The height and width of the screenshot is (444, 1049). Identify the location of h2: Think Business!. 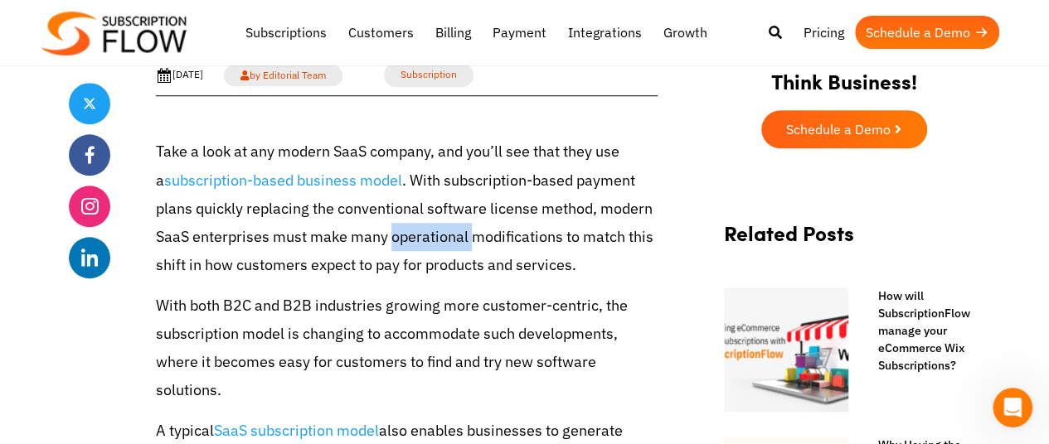
(844, 75).